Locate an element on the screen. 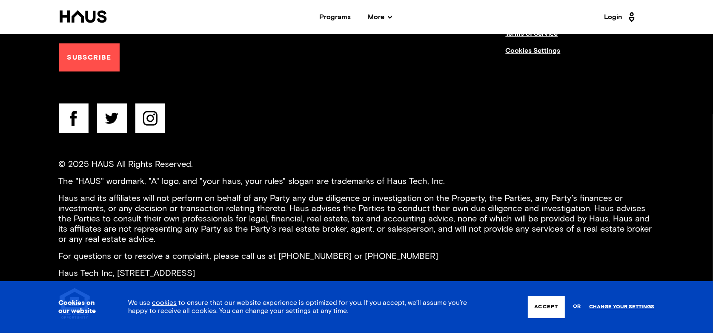 The image size is (713, 333). a: Login is located at coordinates (621, 17).